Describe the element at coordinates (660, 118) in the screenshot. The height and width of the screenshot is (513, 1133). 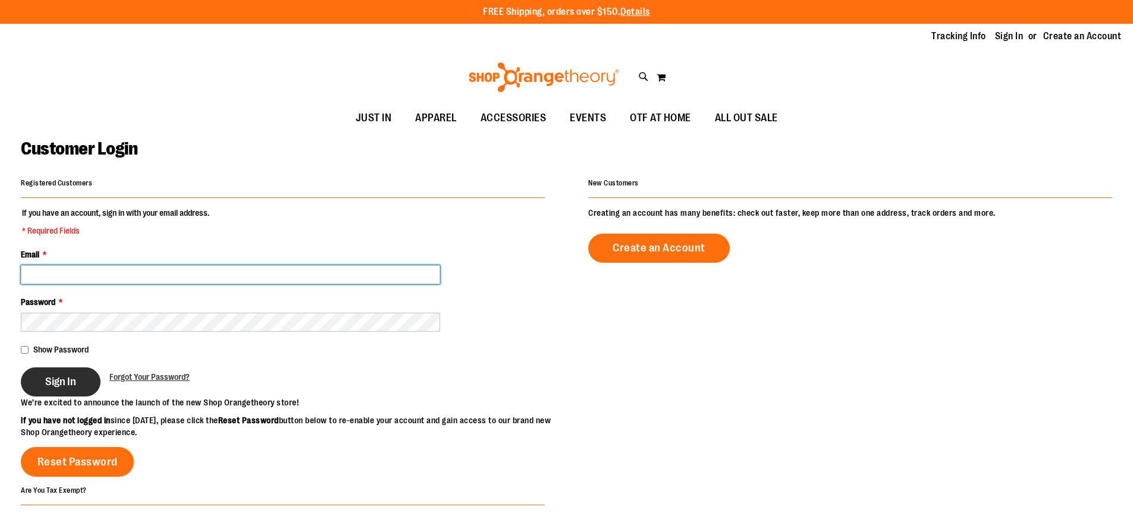
I see `span: OTF AT HOME` at that location.